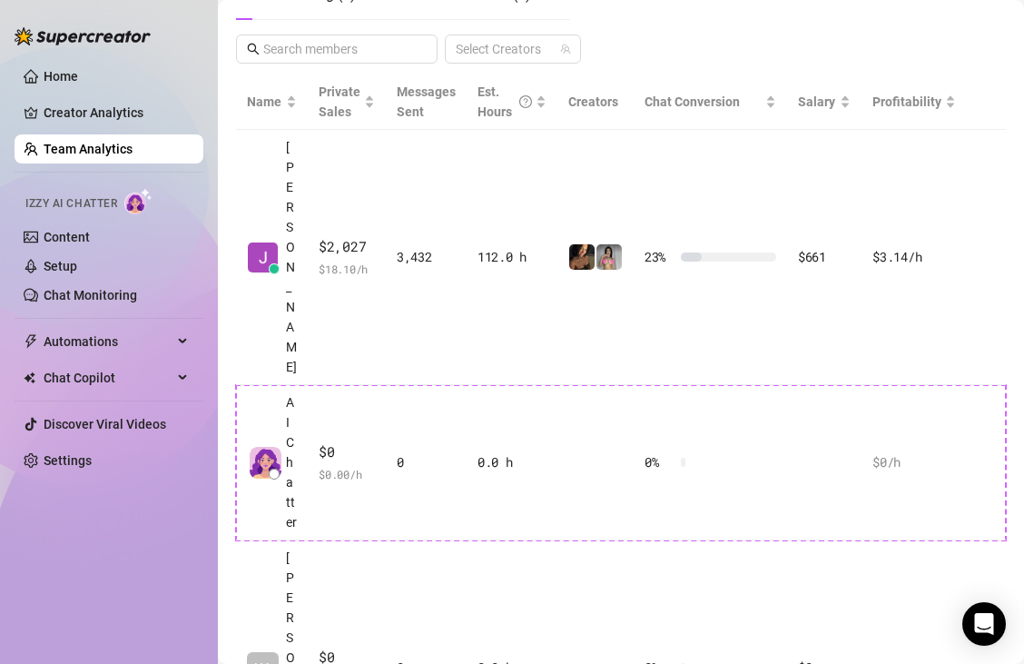  What do you see at coordinates (659, 462) in the screenshot?
I see `span: 0 %` at bounding box center [659, 462].